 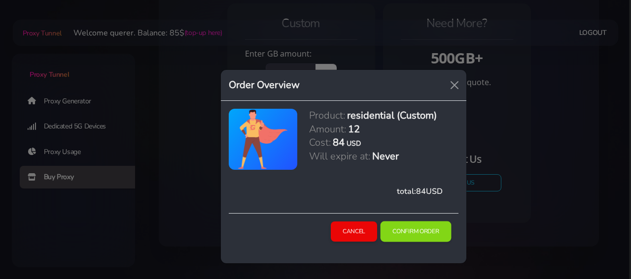 I want to click on span: 84, so click(x=421, y=192).